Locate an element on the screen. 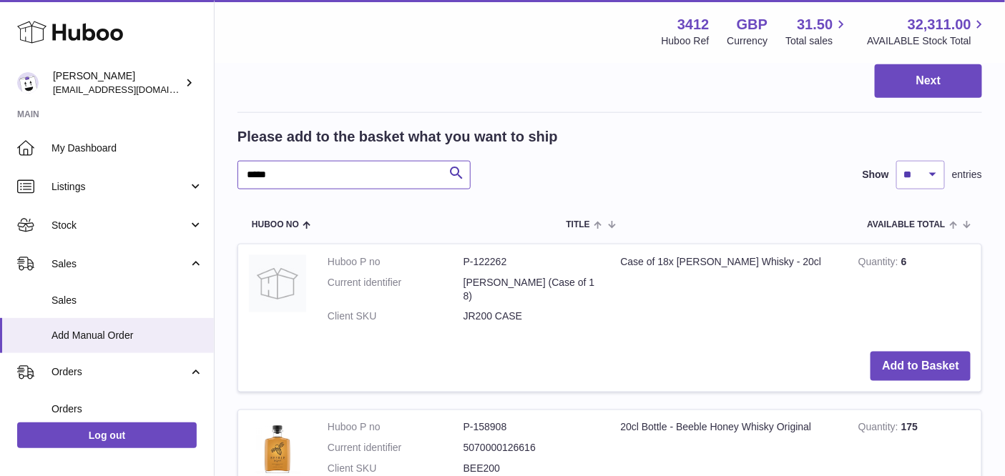 This screenshot has height=476, width=1005. label: Show is located at coordinates (875, 174).